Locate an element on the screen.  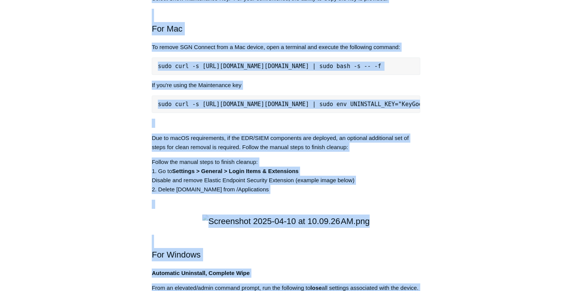
p: Due to macOS requirements, if the EDR/SIEM components are deployed, an optional additional set of... is located at coordinates (286, 143).